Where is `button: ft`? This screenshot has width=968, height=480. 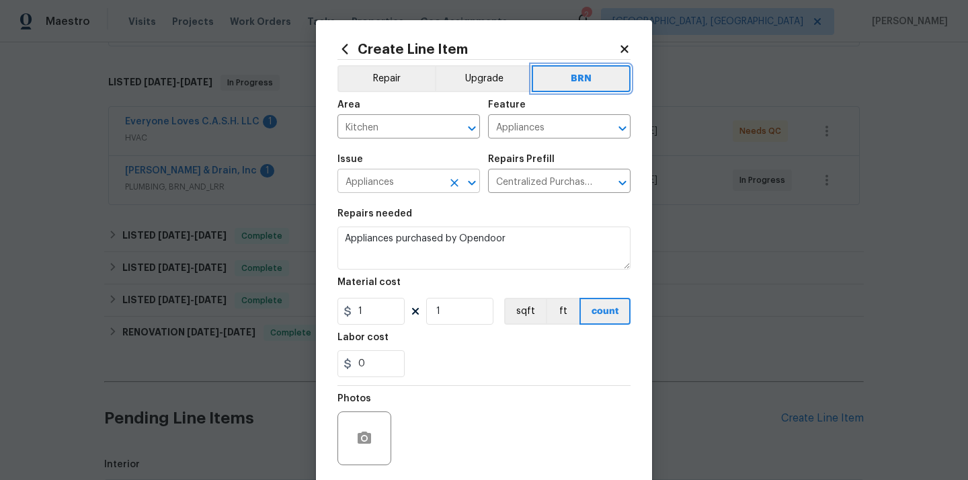 button: ft is located at coordinates (562, 311).